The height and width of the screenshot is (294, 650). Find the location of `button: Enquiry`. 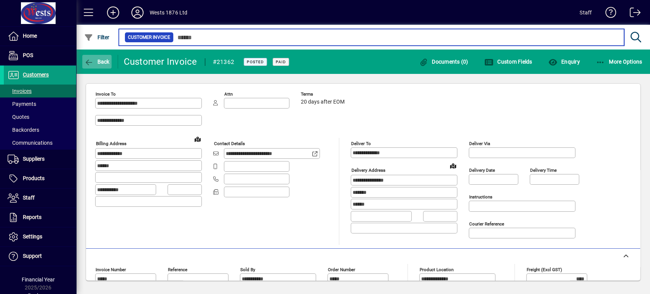

button: Enquiry is located at coordinates (563, 62).